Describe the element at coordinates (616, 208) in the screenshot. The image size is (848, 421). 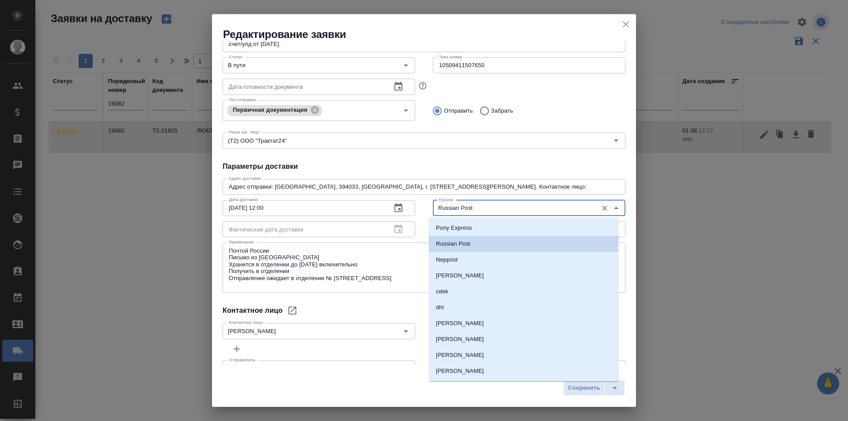
I see `button: Close` at that location.